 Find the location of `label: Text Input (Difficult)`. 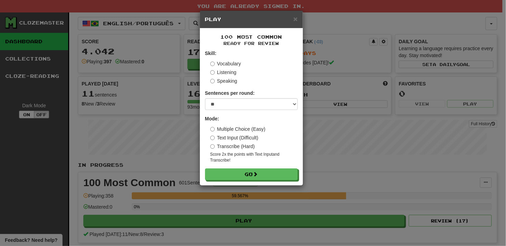

label: Text Input (Difficult) is located at coordinates (234, 138).